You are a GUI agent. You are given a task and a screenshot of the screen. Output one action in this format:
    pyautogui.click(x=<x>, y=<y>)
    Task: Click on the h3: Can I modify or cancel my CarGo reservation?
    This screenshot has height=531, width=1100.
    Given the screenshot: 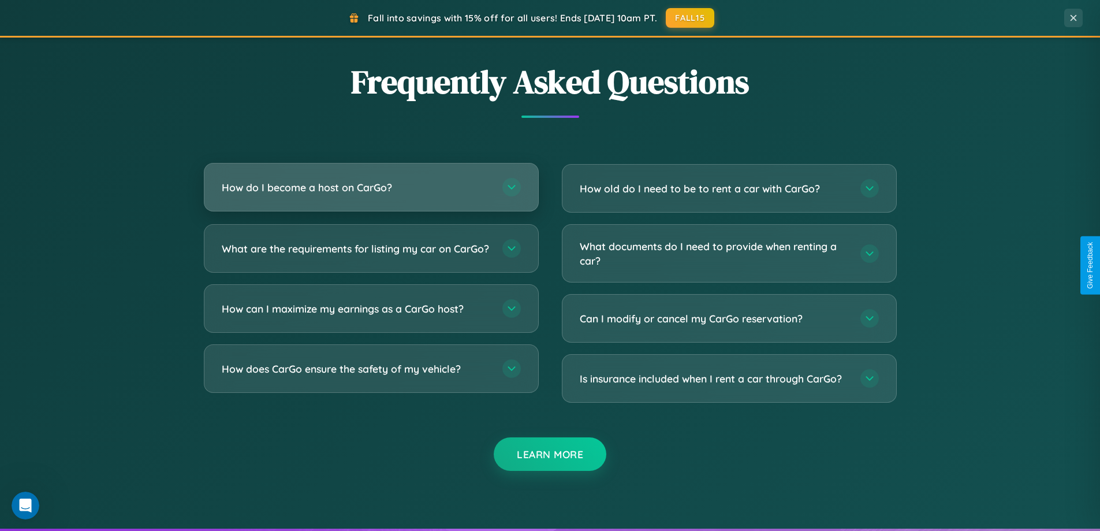 What is the action you would take?
    pyautogui.click(x=714, y=318)
    